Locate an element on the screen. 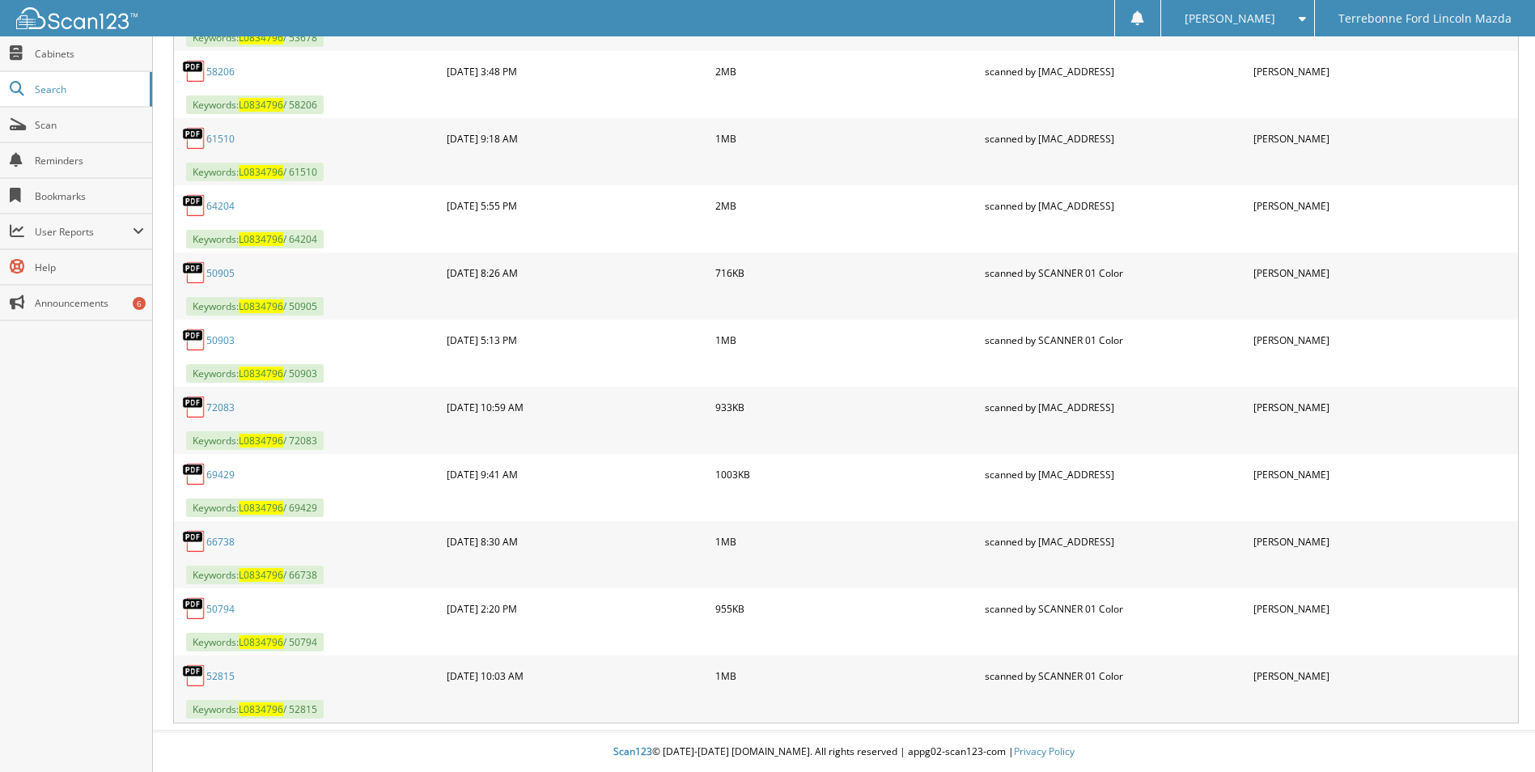  span: Keywords: / 69429 is located at coordinates (255, 507).